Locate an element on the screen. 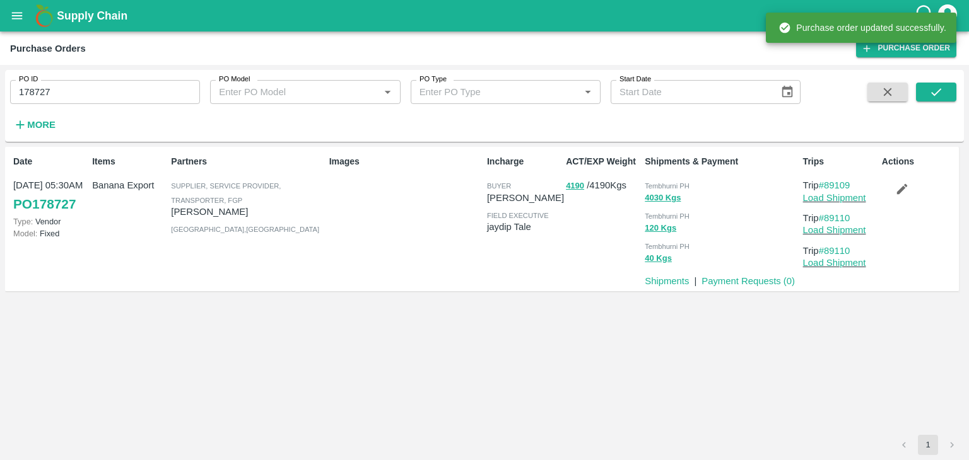 The height and width of the screenshot is (460, 969). button: open drawer is located at coordinates (17, 16).